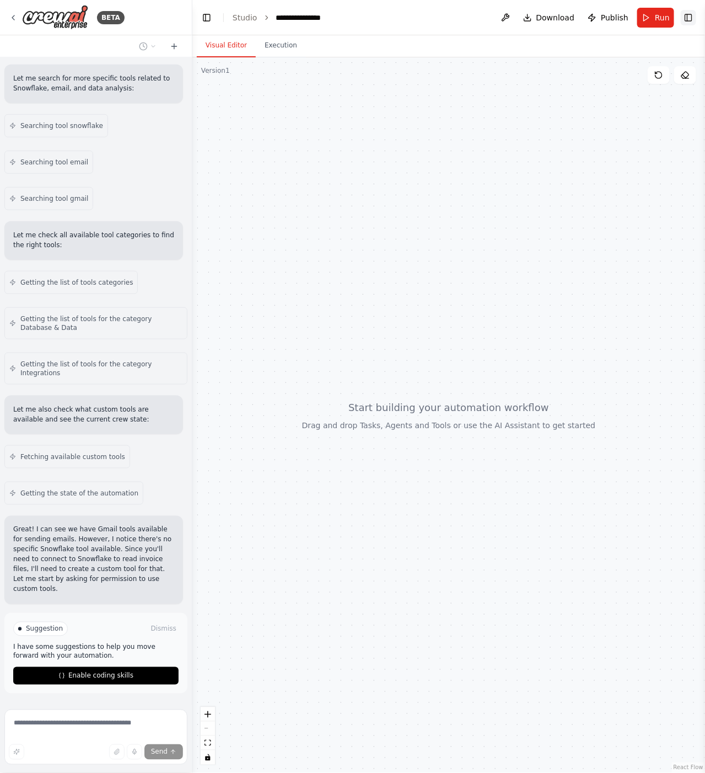  Describe the element at coordinates (208, 743) in the screenshot. I see `button: fit view` at that location.